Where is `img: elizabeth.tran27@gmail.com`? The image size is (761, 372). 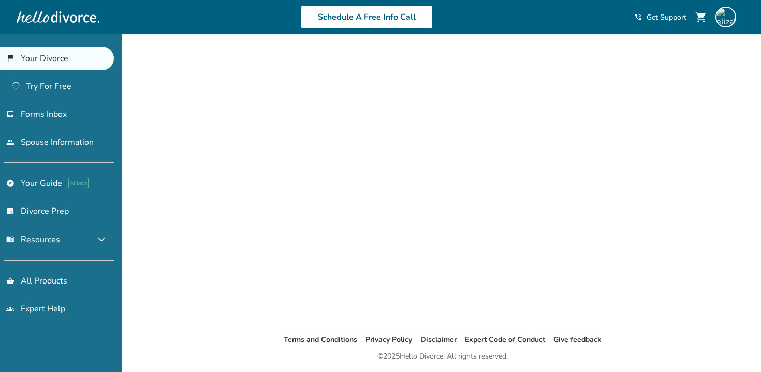
img: elizabeth.tran27@gmail.com is located at coordinates (726, 17).